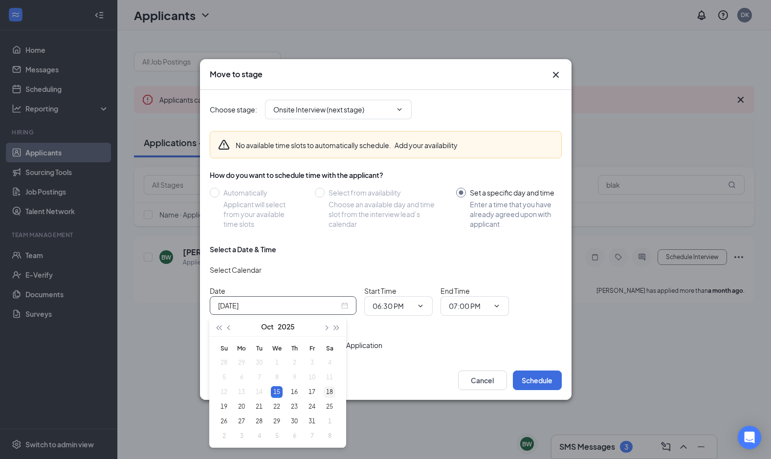  What do you see at coordinates (259, 422) in the screenshot?
I see `td: 2025-10-28` at bounding box center [259, 422].